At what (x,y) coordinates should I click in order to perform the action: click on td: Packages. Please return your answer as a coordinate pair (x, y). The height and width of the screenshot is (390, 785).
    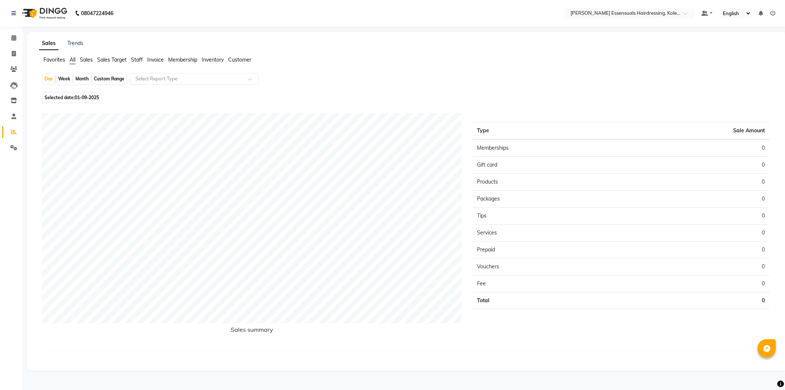
    Looking at the image, I should click on (547, 199).